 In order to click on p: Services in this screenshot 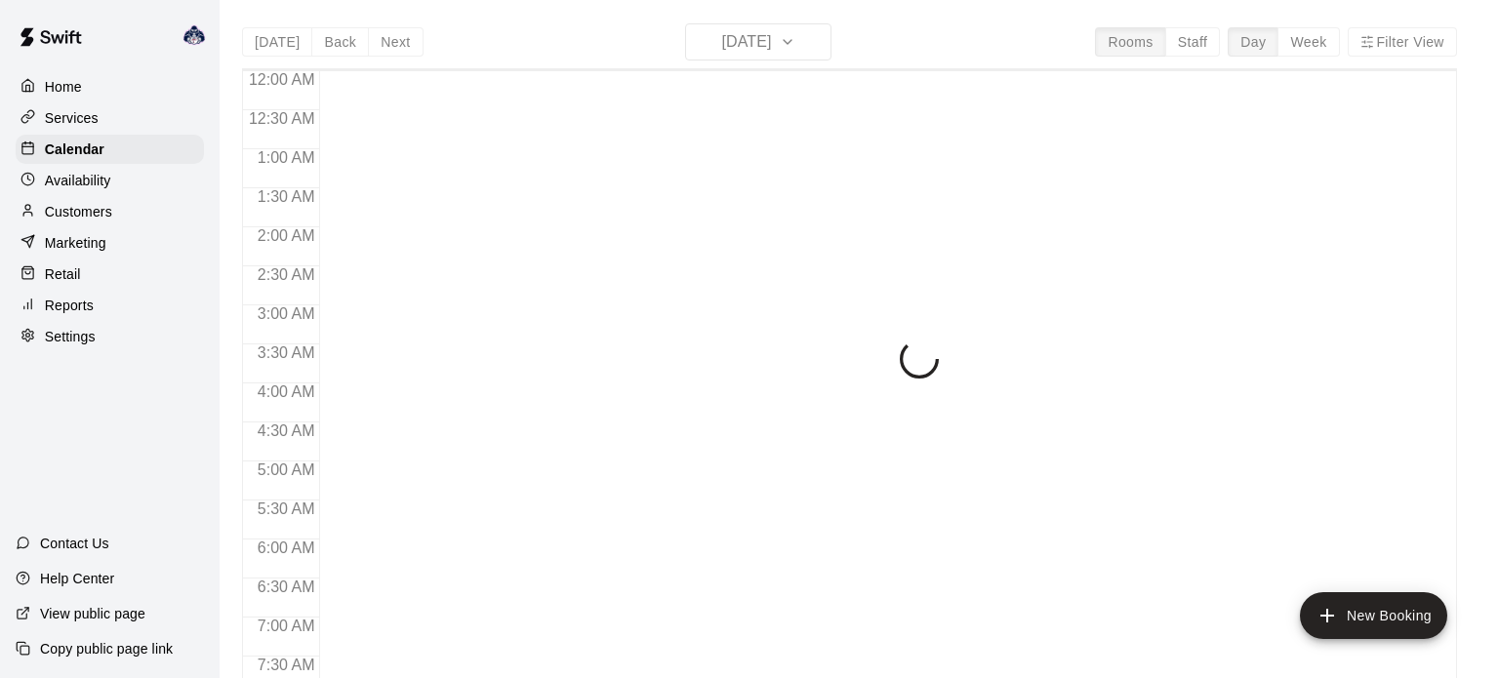, I will do `click(71, 118)`.